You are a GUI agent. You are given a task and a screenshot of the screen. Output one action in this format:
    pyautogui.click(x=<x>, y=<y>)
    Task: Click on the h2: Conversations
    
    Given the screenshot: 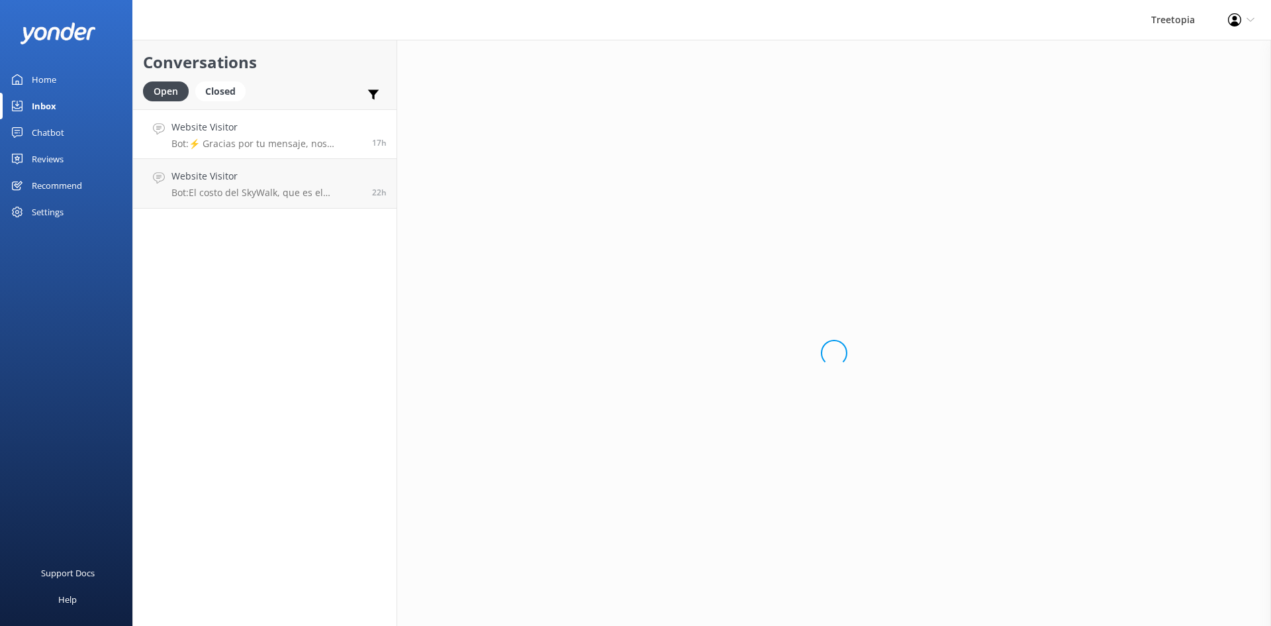 What is the action you would take?
    pyautogui.click(x=265, y=62)
    